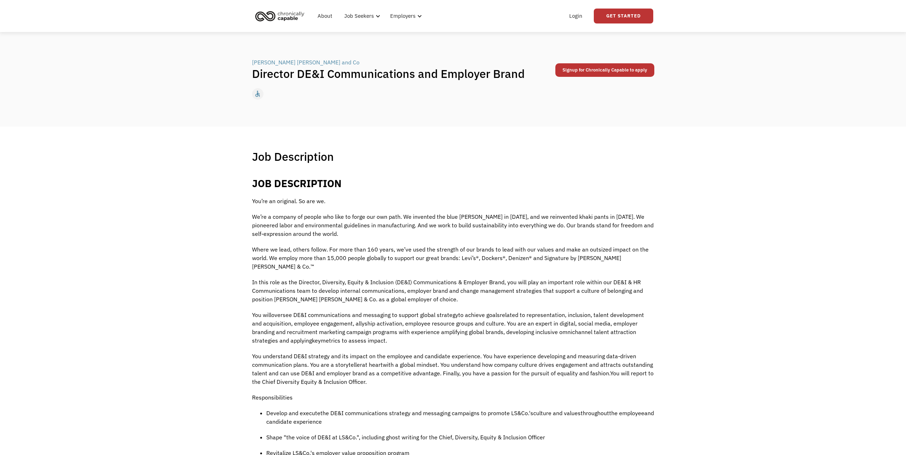  I want to click on b: JOB DESCRIPTION, so click(297, 183).